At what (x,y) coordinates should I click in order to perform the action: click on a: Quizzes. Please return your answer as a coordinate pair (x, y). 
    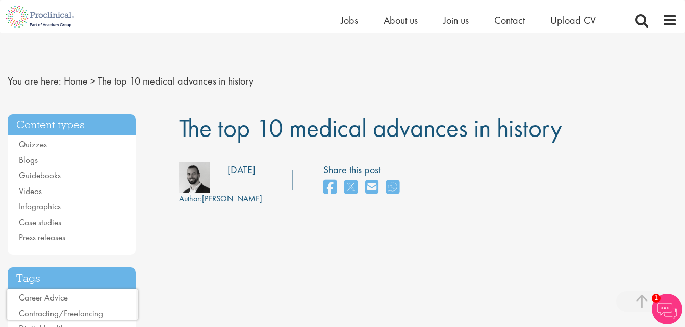
    Looking at the image, I should click on (33, 144).